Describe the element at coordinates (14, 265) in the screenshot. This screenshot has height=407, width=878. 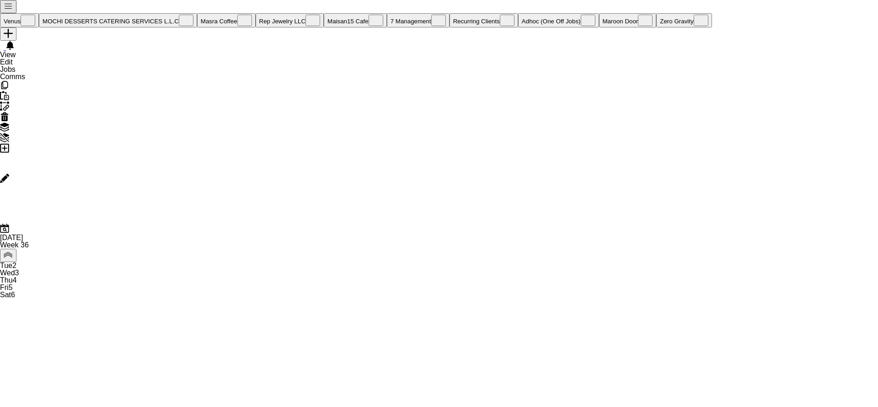
I see `span: 2` at that location.